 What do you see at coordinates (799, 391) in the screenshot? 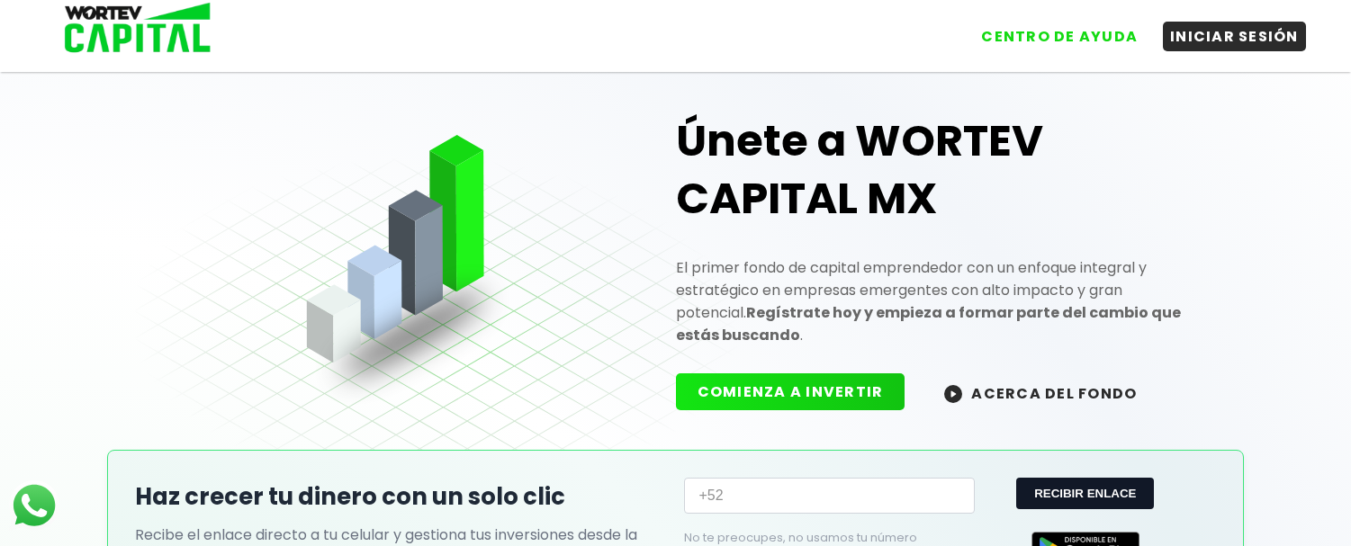
I see `a: COMIENZA A INVERTIR` at bounding box center [799, 391].